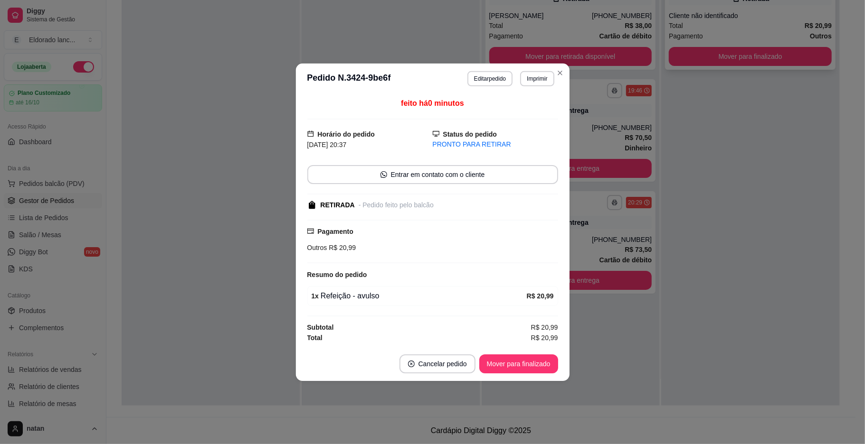  What do you see at coordinates (335, 232) in the screenshot?
I see `strong: Pagamento` at bounding box center [335, 232].